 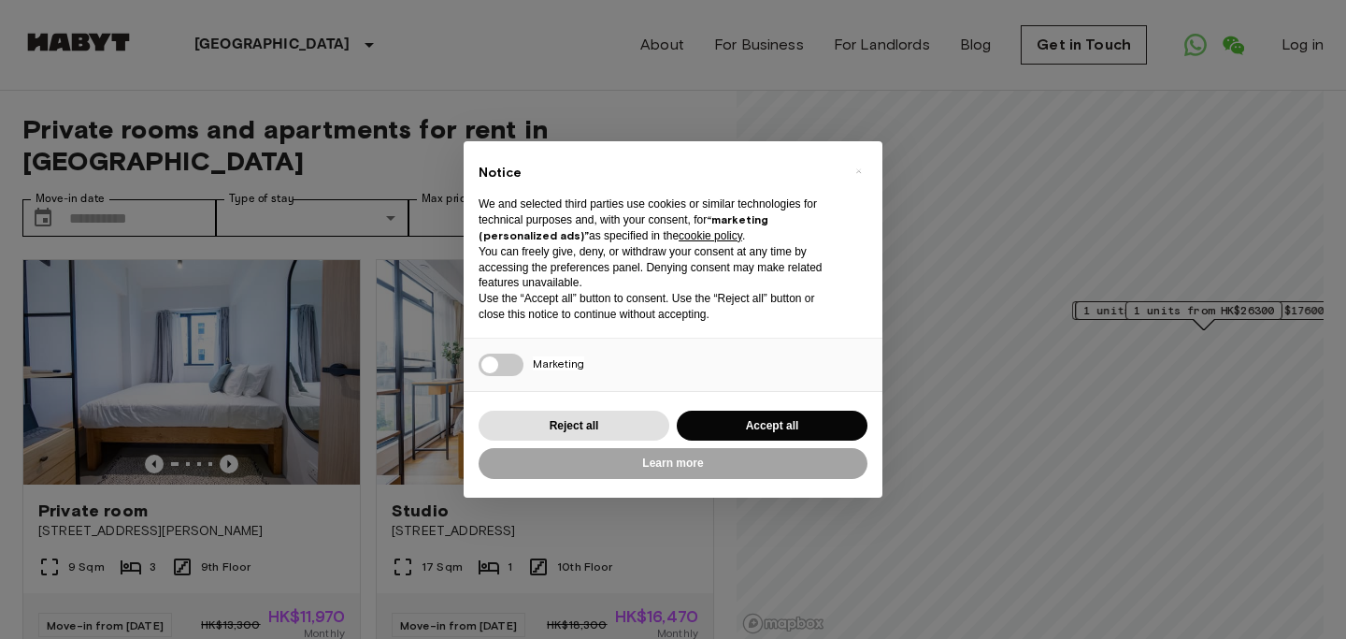 What do you see at coordinates (658, 267) in the screenshot?
I see `p: You can freely give, deny, or withdraw your consent at any time by accessing the preferences pane...` at bounding box center [658, 267].